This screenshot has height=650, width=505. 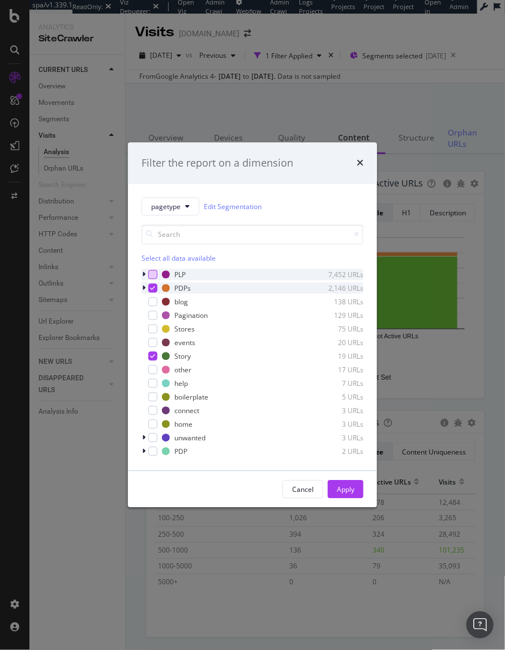 I want to click on div: Select all data available, so click(x=253, y=258).